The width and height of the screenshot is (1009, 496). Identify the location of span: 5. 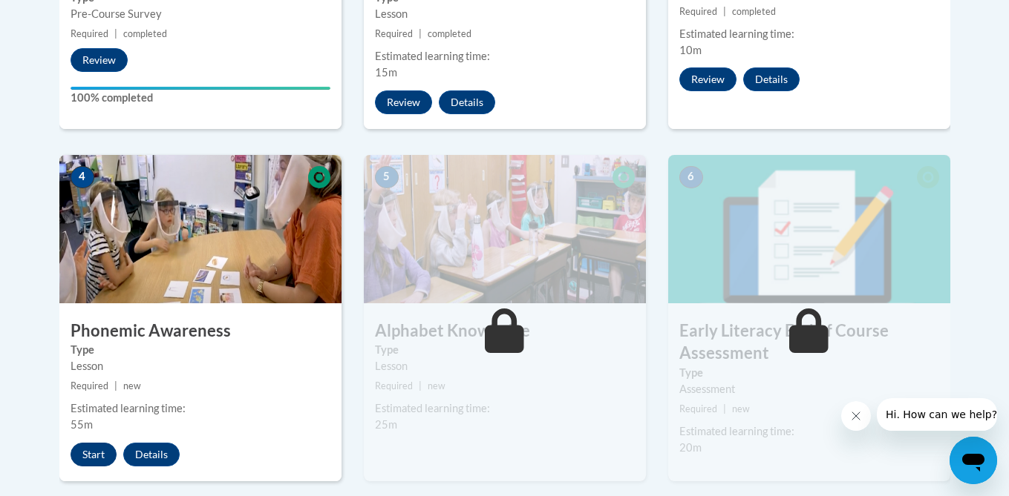
(387, 177).